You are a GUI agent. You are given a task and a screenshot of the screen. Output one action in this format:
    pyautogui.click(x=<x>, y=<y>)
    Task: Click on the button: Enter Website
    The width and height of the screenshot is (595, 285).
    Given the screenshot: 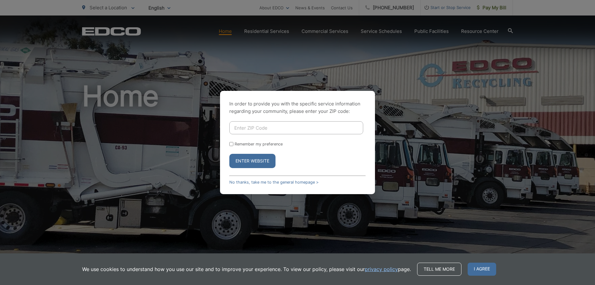 What is the action you would take?
    pyautogui.click(x=252, y=161)
    